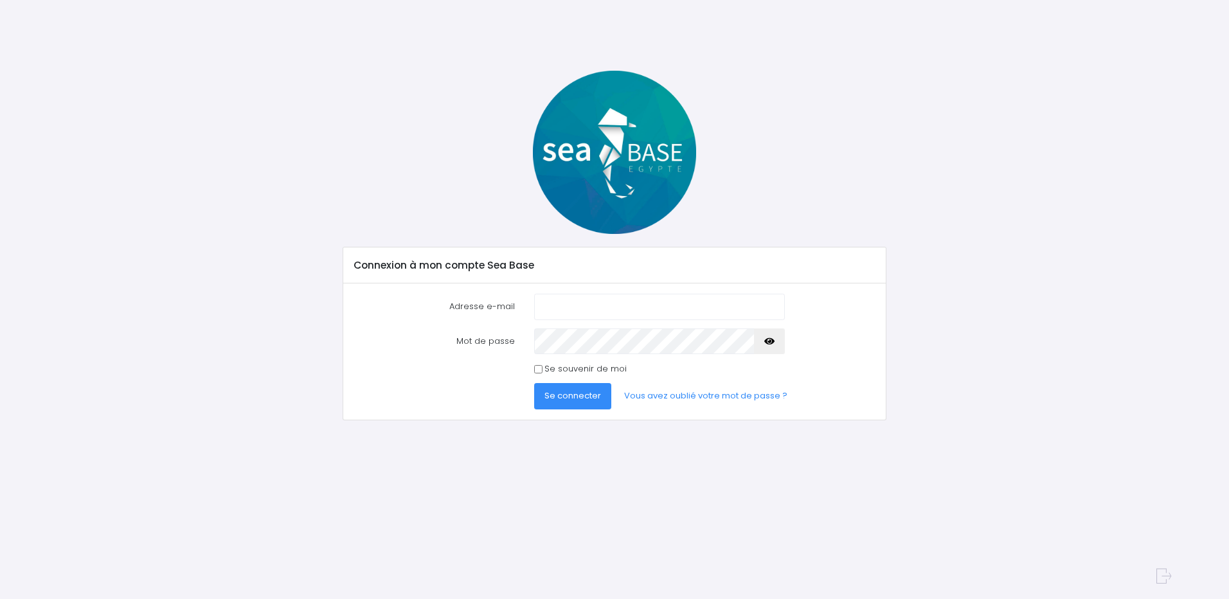 This screenshot has width=1229, height=599. I want to click on a: Vous avez oublié votre mot de passe ?, so click(706, 396).